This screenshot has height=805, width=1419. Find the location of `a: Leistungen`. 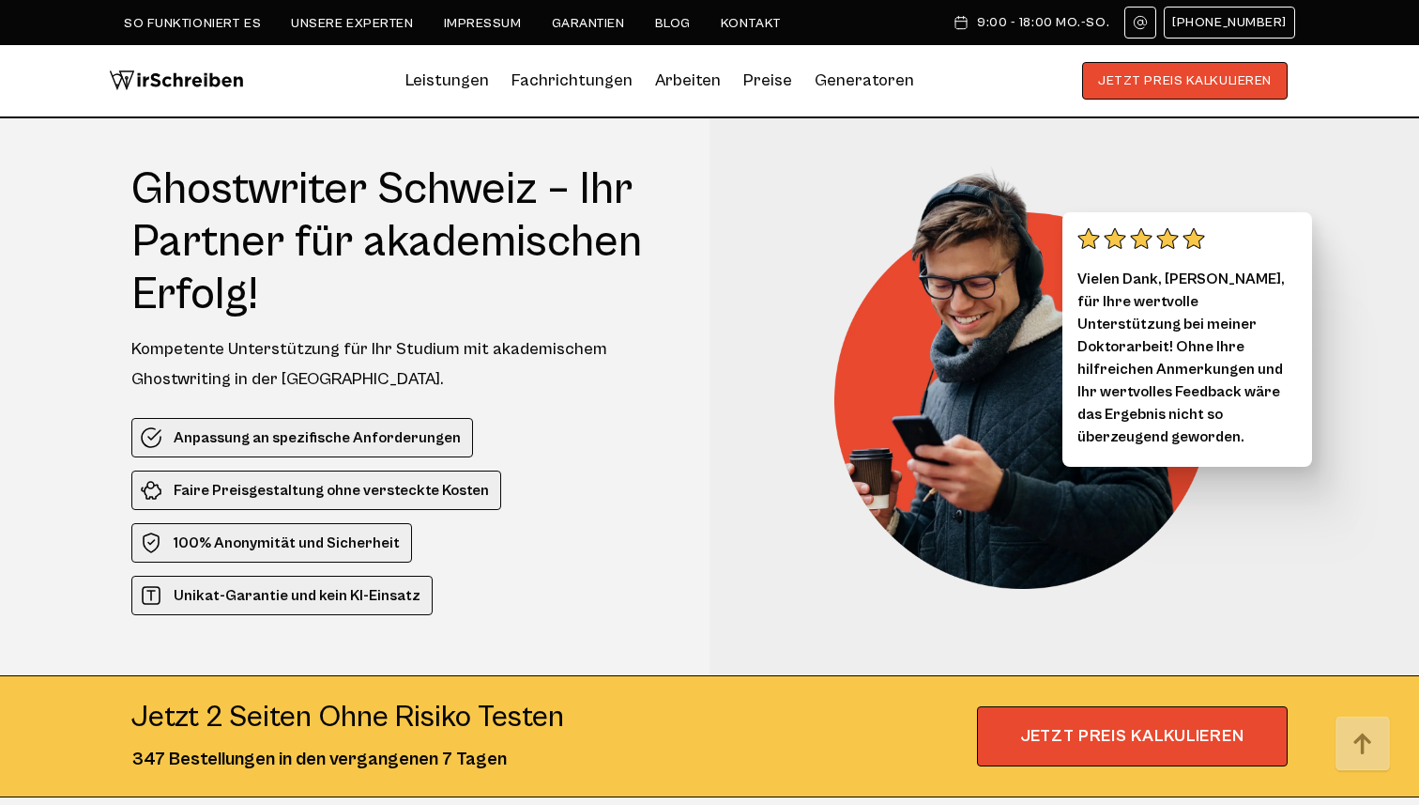

a: Leistungen is located at coordinates (447, 81).